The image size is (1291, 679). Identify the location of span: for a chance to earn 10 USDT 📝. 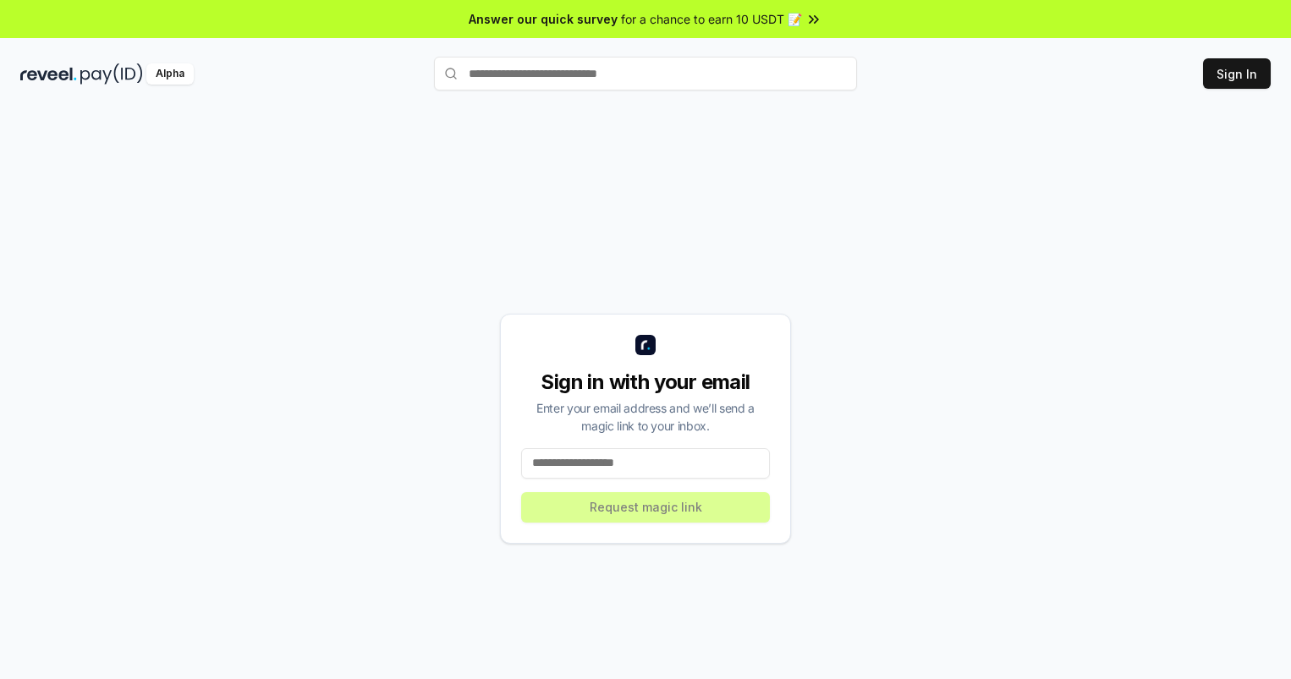
(711, 19).